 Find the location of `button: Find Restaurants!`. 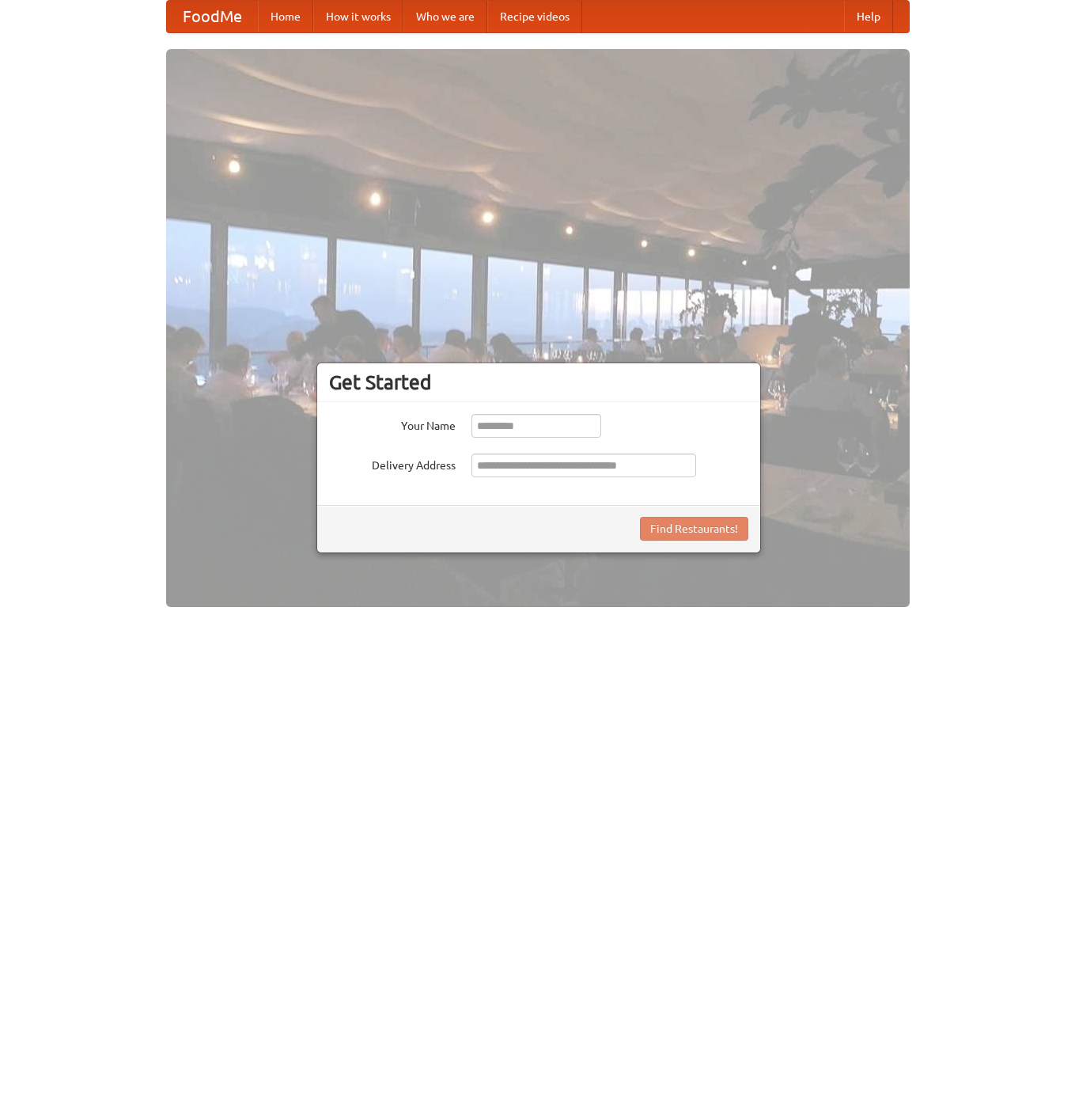

button: Find Restaurants! is located at coordinates (694, 529).